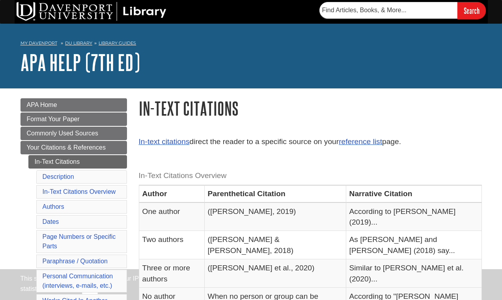 The image size is (502, 300). I want to click on span: Your Citations & References, so click(66, 147).